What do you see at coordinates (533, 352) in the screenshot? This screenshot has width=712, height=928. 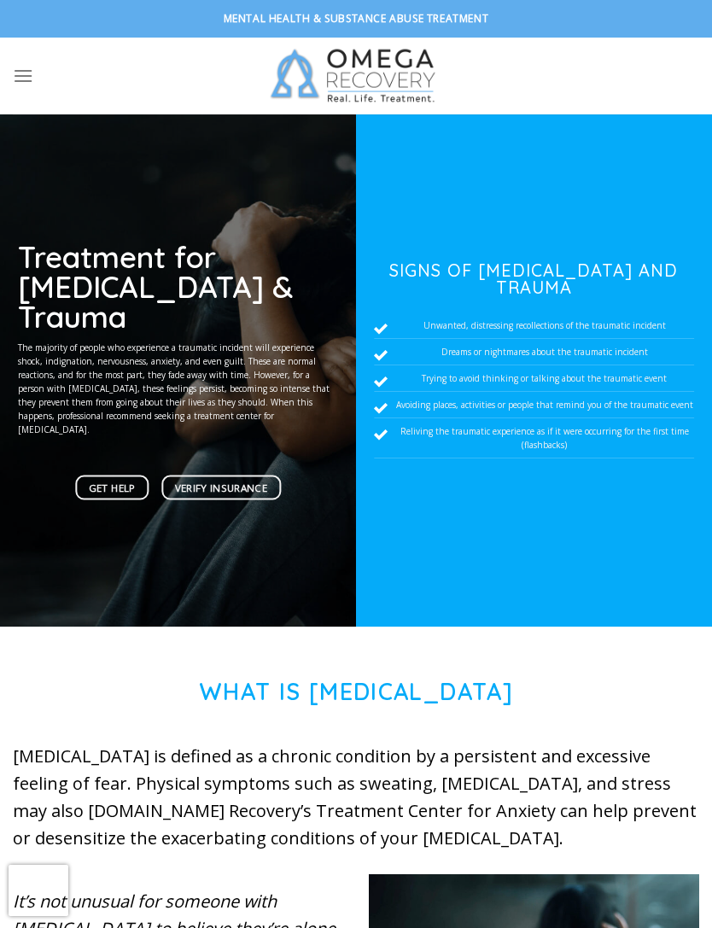 I see `li: Dreams or nightmares about the traumatic incident` at bounding box center [533, 352].